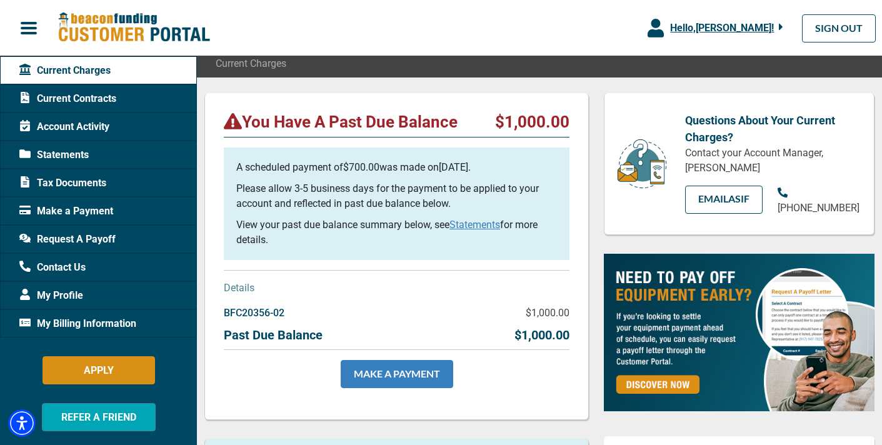 The image size is (882, 445). I want to click on p: BFC20356-02, so click(254, 313).